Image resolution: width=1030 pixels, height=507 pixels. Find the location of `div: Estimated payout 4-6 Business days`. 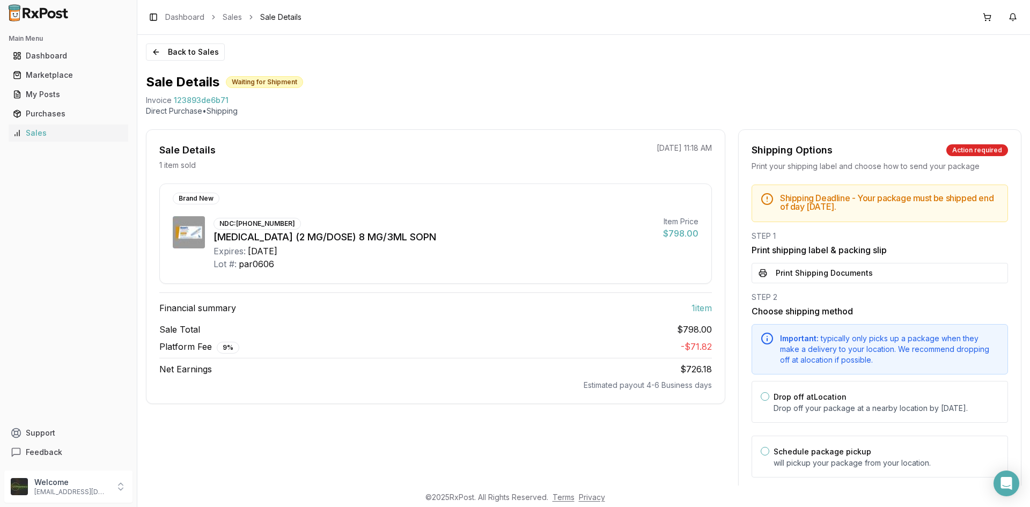

div: Estimated payout 4-6 Business days is located at coordinates (436, 385).